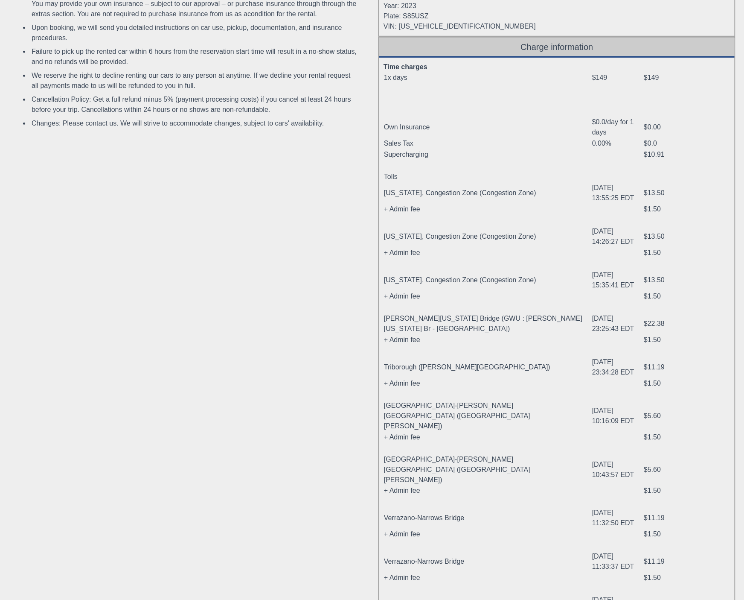 This screenshot has height=600, width=744. I want to click on td: $22.38, so click(686, 324).